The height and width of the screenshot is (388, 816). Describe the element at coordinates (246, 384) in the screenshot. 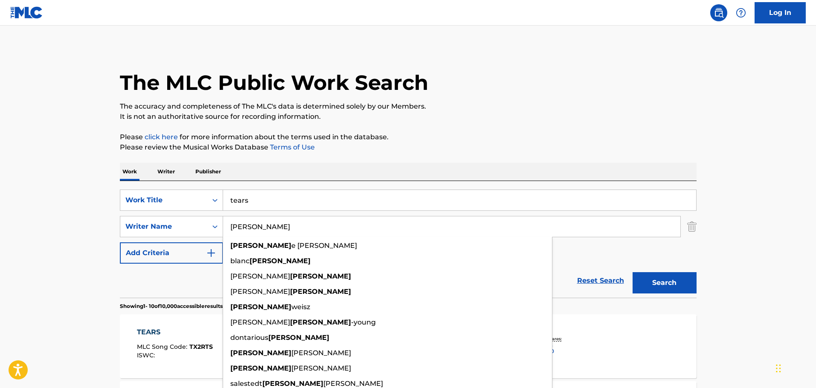

I see `span: salestedt` at that location.